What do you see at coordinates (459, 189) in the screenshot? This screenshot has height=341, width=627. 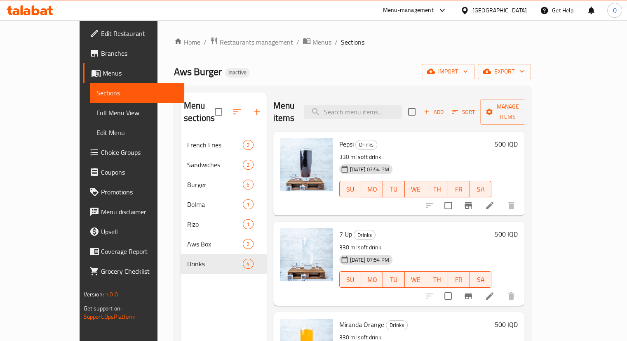 I see `button: FR` at bounding box center [459, 189].